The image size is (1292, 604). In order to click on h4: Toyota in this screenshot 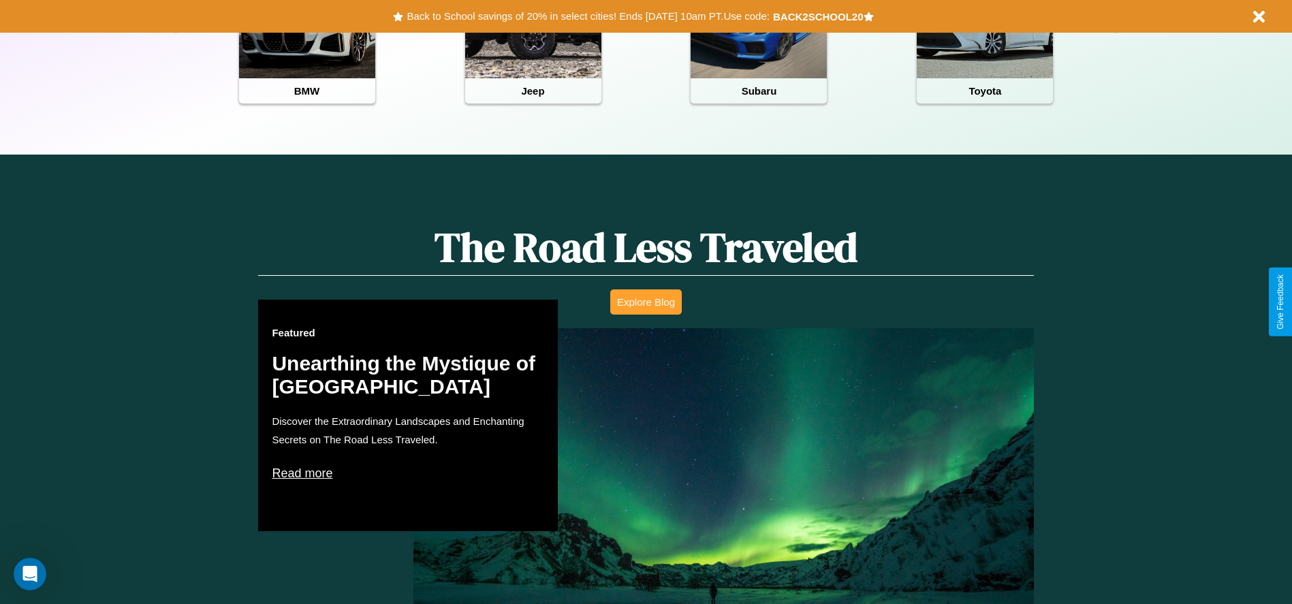, I will do `click(985, 91)`.